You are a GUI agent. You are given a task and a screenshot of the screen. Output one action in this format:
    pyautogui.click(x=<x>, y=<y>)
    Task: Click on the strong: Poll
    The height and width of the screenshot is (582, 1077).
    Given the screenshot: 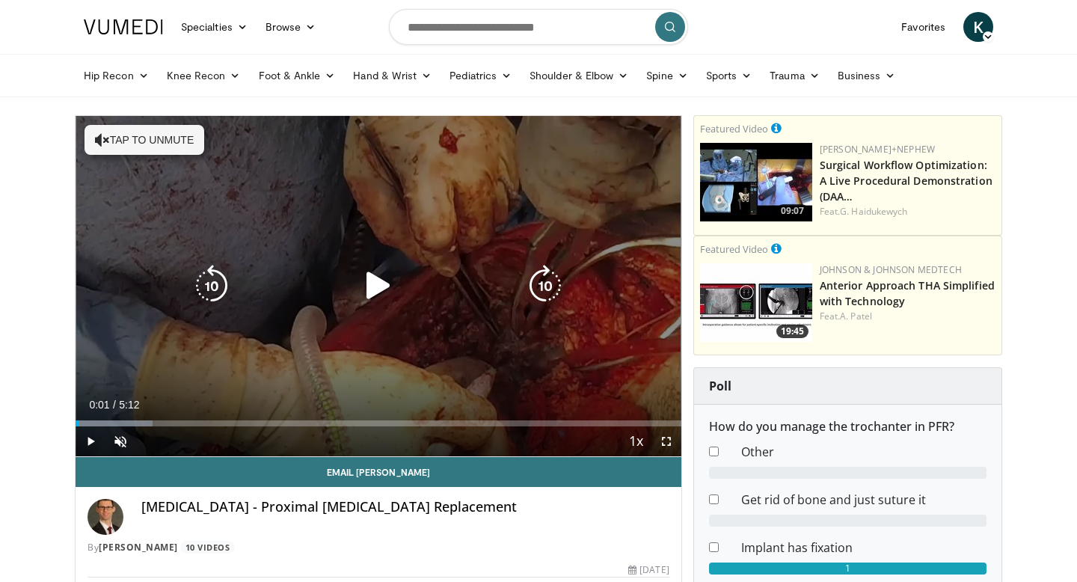 What is the action you would take?
    pyautogui.click(x=720, y=386)
    